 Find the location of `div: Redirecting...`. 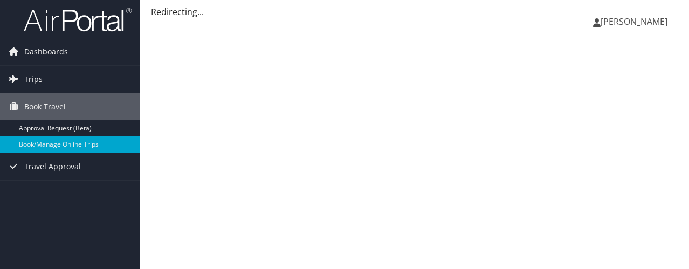

div: Redirecting... is located at coordinates (414, 12).